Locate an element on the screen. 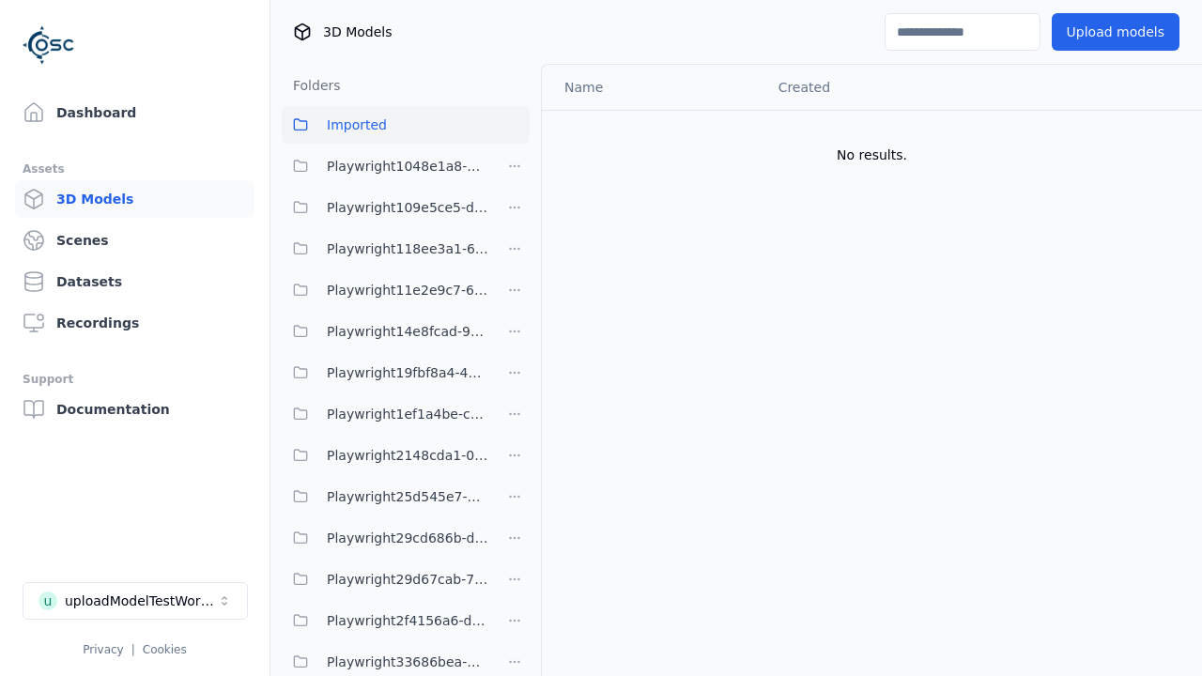 This screenshot has width=1202, height=676. span: Imported is located at coordinates (357, 125).